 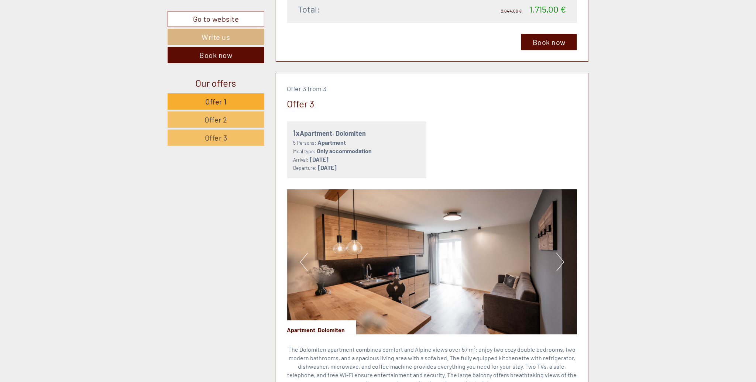 I want to click on button: Next, so click(x=560, y=262).